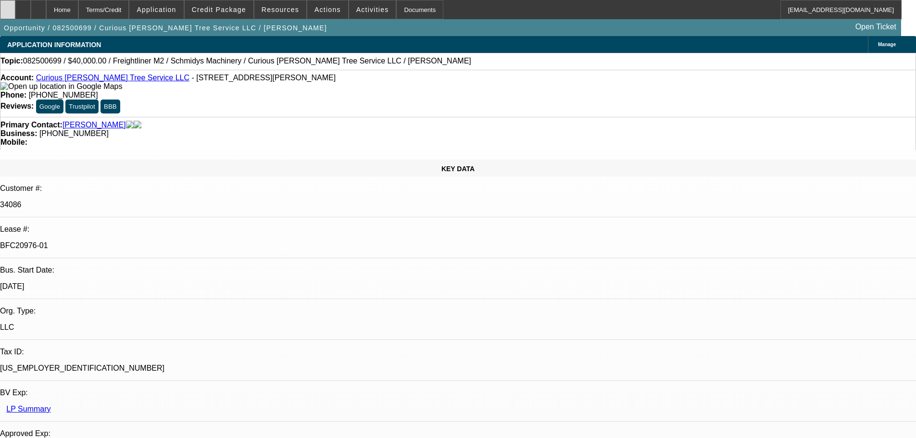 The height and width of the screenshot is (438, 916). Describe the element at coordinates (12, 61) in the screenshot. I see `strong: Topic:` at that location.